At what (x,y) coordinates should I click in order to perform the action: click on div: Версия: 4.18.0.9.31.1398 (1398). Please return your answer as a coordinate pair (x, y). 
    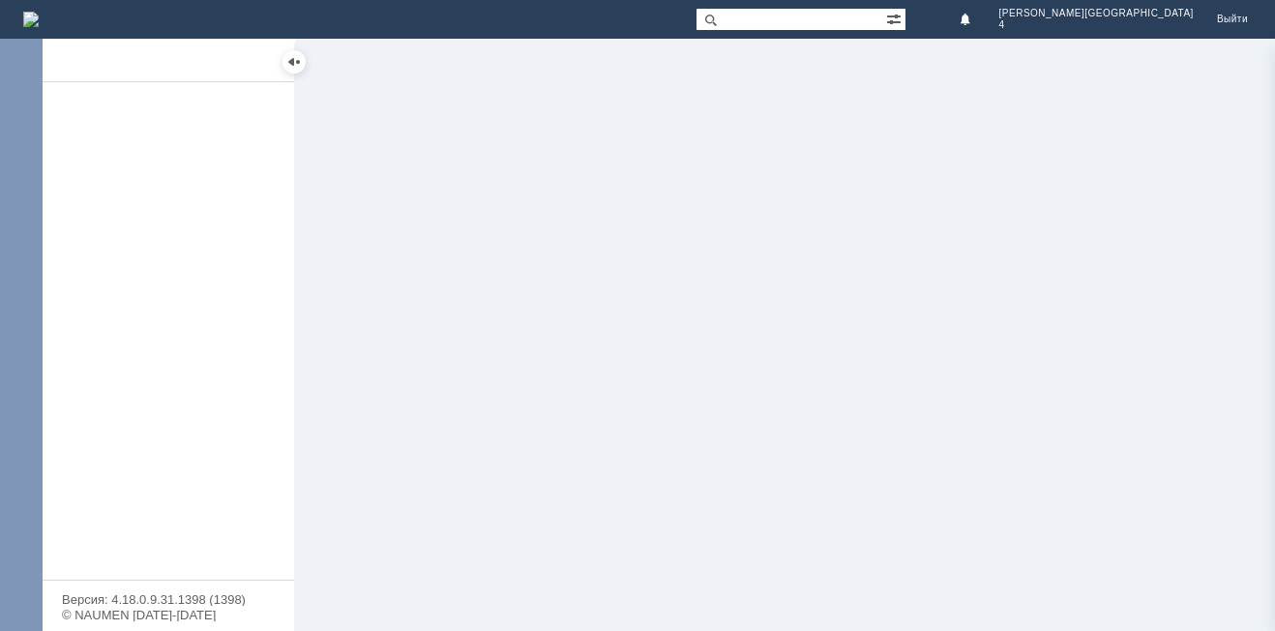
    Looking at the image, I should click on (168, 599).